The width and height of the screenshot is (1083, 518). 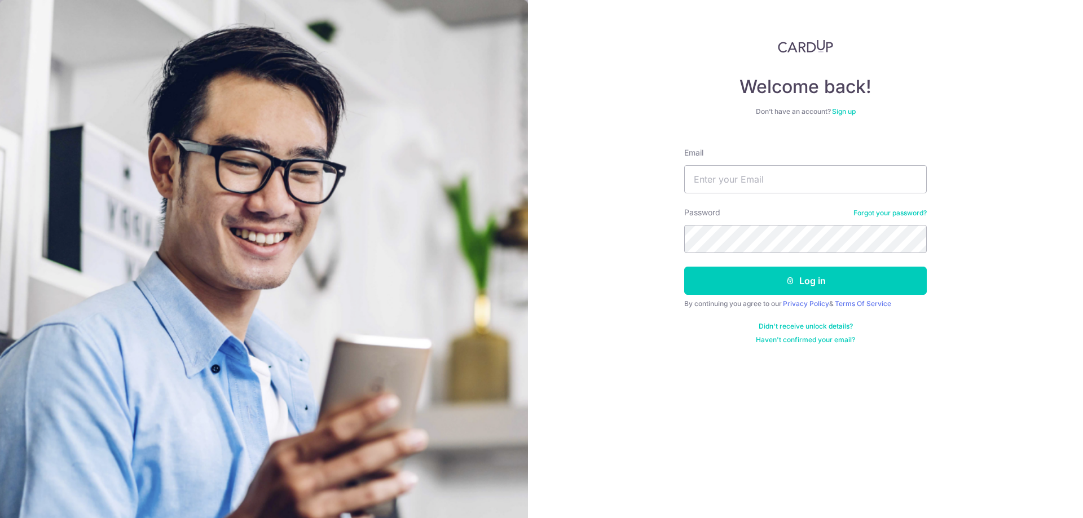 What do you see at coordinates (806, 87) in the screenshot?
I see `h4: Welcome back!` at bounding box center [806, 87].